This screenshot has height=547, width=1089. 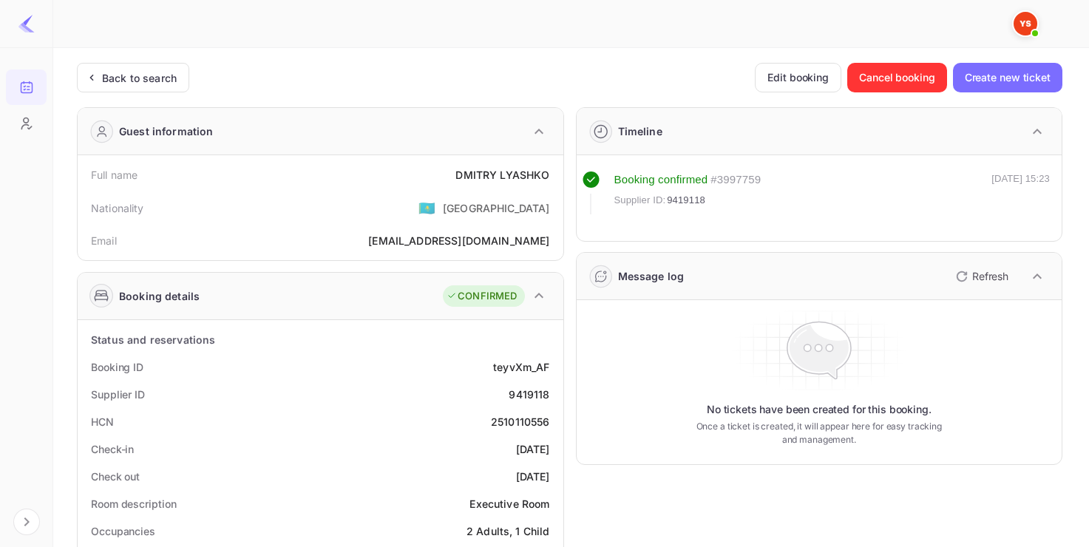 I want to click on div: Occupancies, so click(x=123, y=531).